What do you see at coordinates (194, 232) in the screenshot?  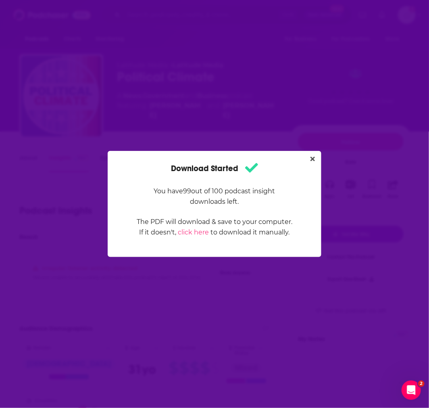 I see `a: click here` at bounding box center [194, 232].